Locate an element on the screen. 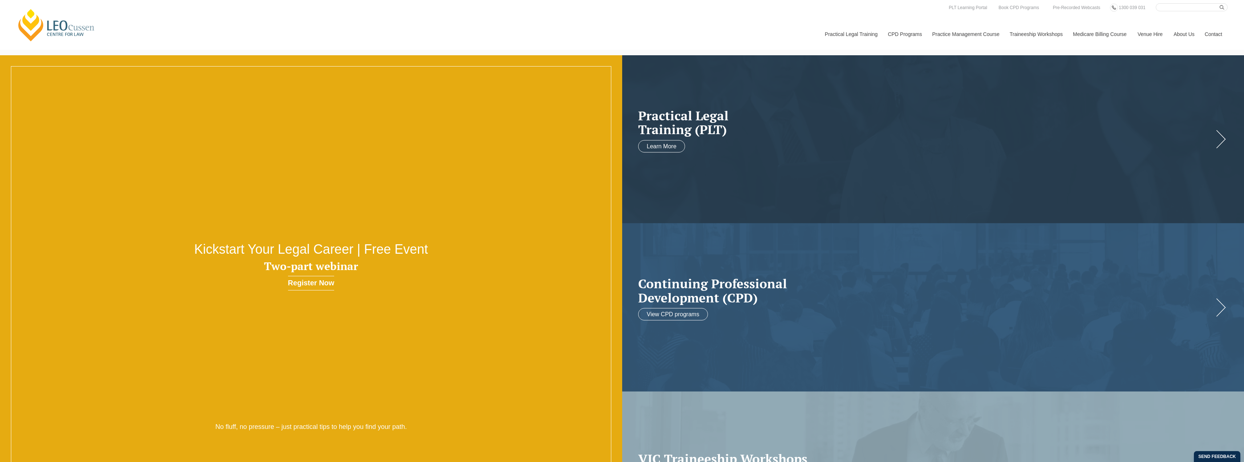 Image resolution: width=1244 pixels, height=462 pixels. h3: Two-part webinar is located at coordinates (311, 266).